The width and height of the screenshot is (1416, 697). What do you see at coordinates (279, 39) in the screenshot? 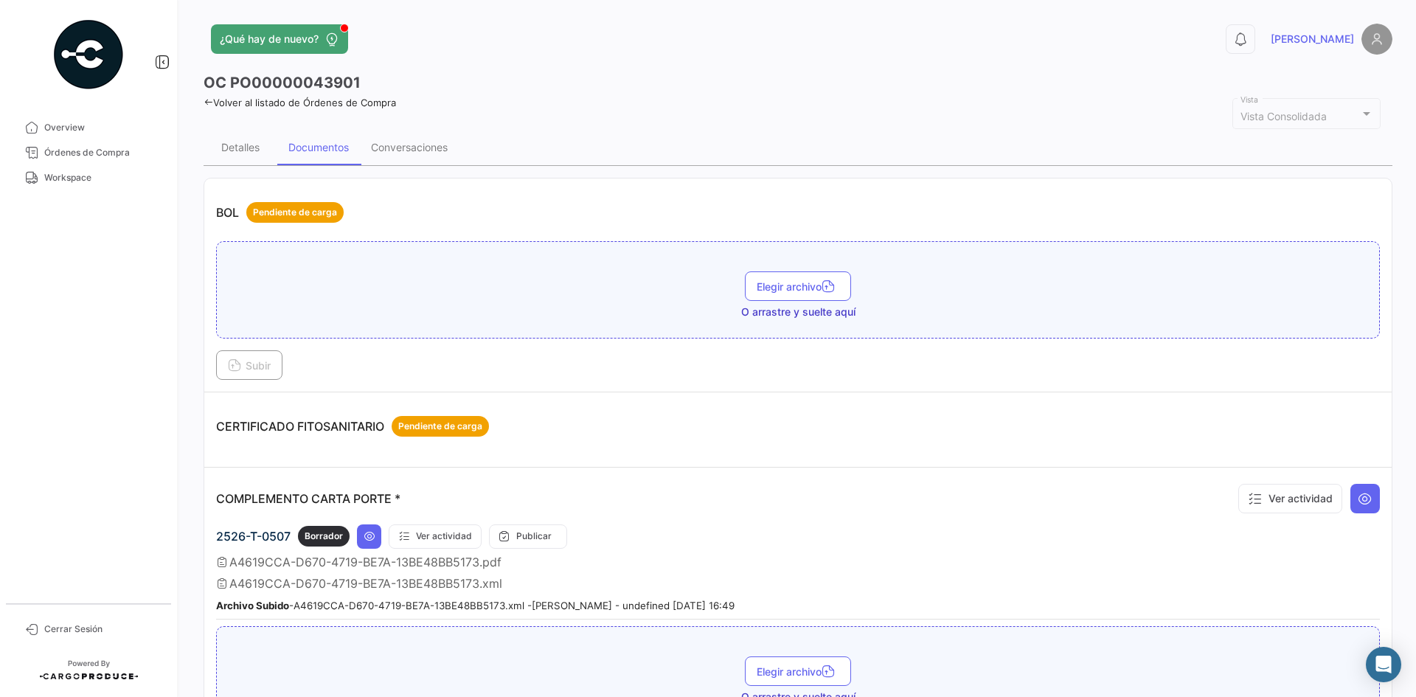
I see `button: ¿Qué hay de nuevo?` at bounding box center [279, 39].